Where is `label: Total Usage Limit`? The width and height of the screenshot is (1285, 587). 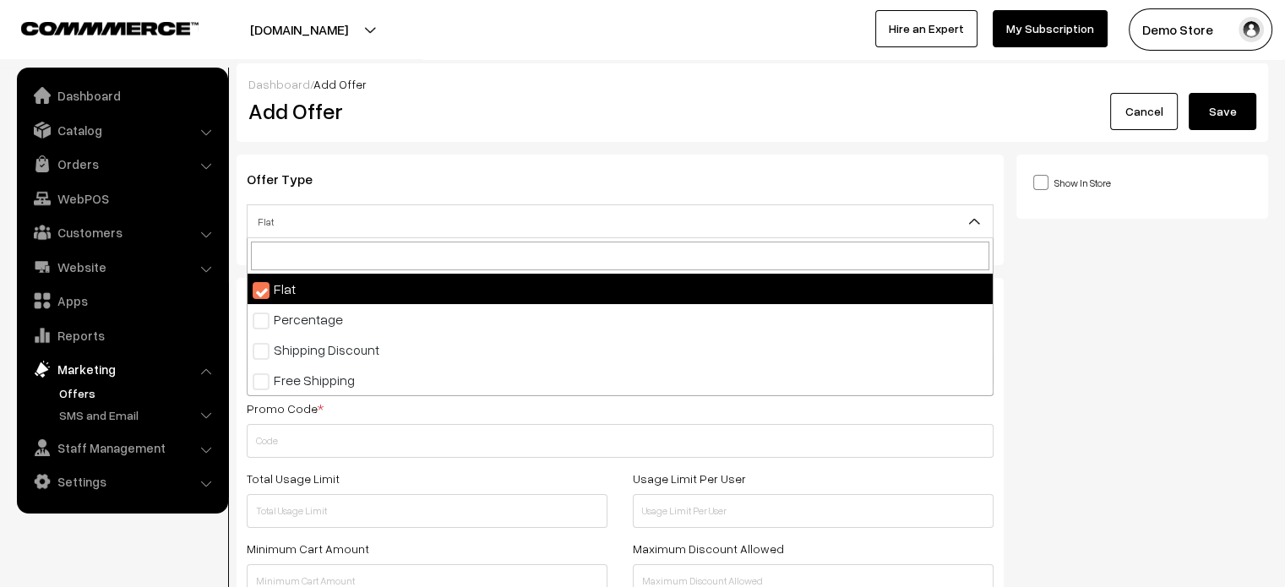 label: Total Usage Limit is located at coordinates (293, 478).